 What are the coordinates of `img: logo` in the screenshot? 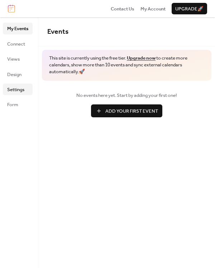 It's located at (11, 9).